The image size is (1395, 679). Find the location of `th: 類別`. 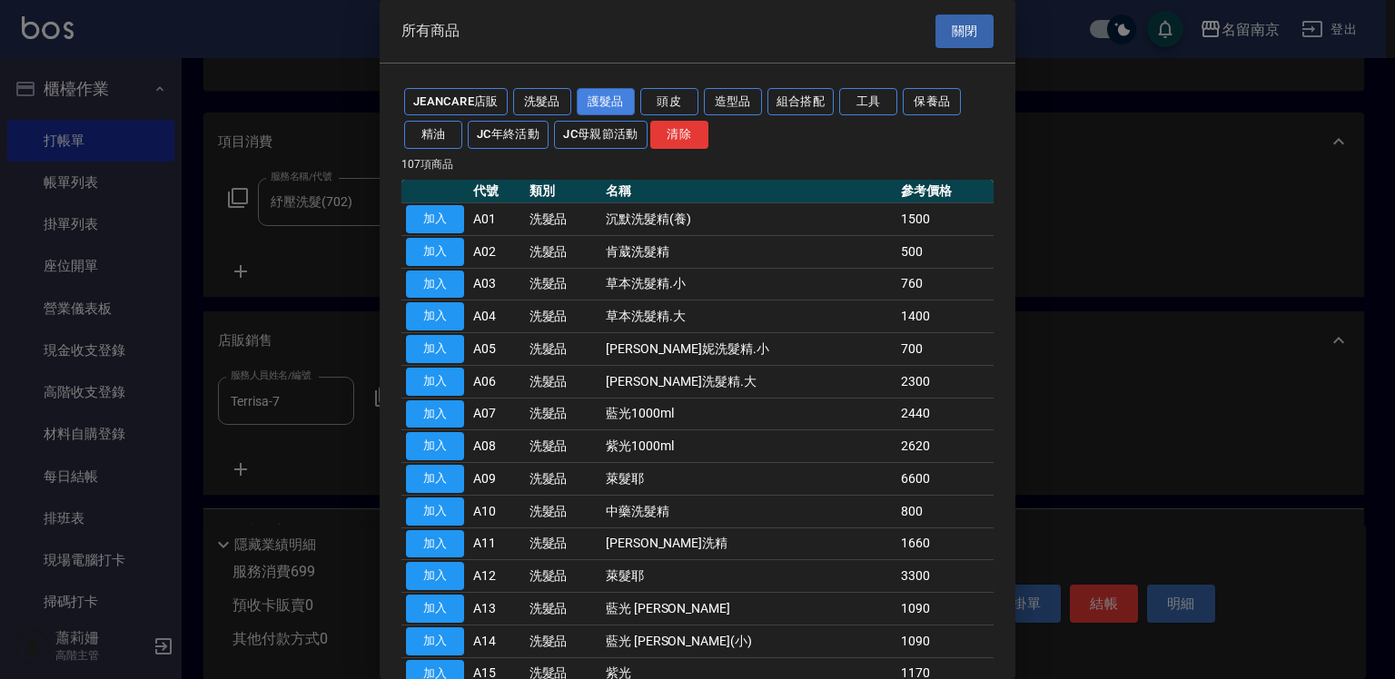

th: 類別 is located at coordinates (563, 192).